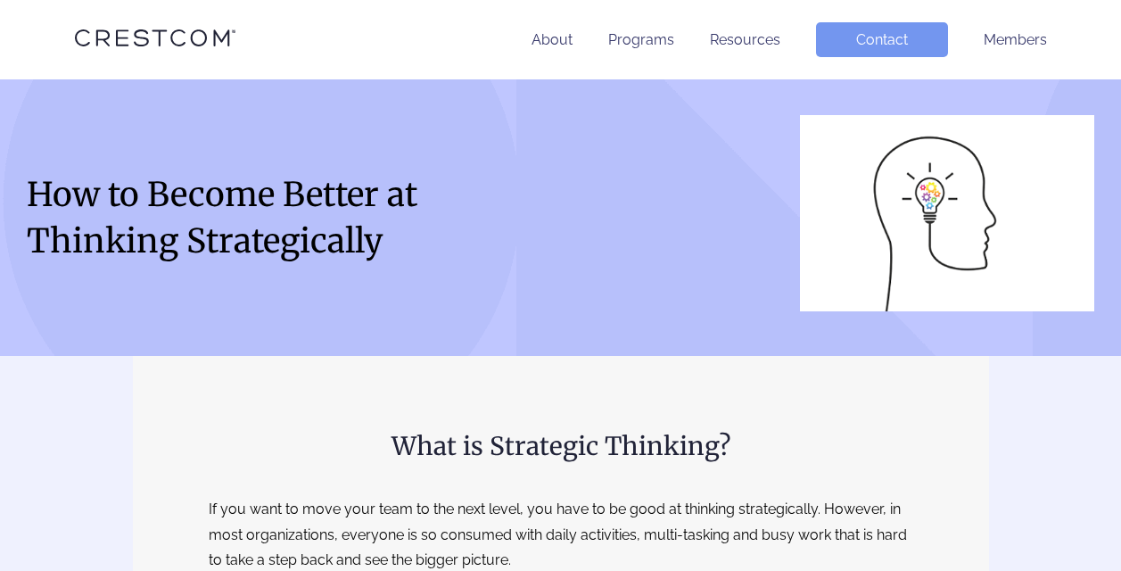  What do you see at coordinates (1015, 39) in the screenshot?
I see `a: Members` at bounding box center [1015, 39].